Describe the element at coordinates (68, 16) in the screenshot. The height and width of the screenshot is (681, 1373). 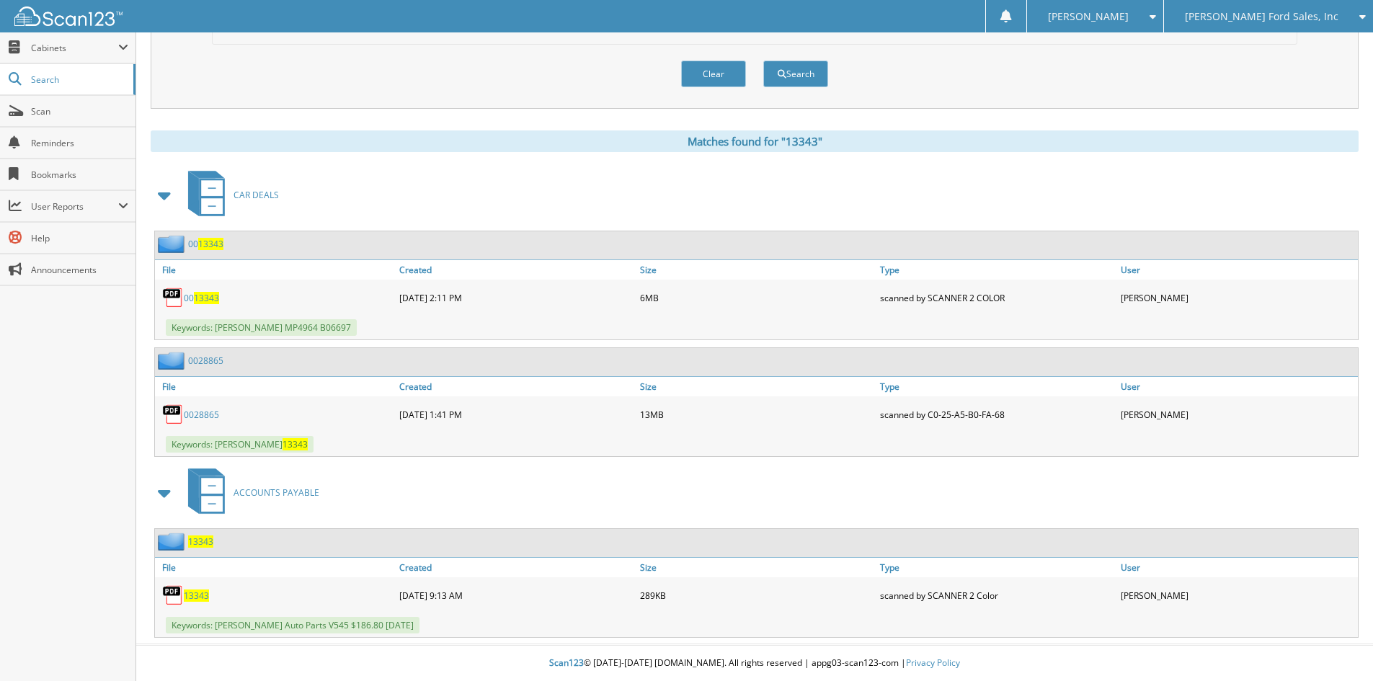
I see `img: scan123-logo-white.svg` at that location.